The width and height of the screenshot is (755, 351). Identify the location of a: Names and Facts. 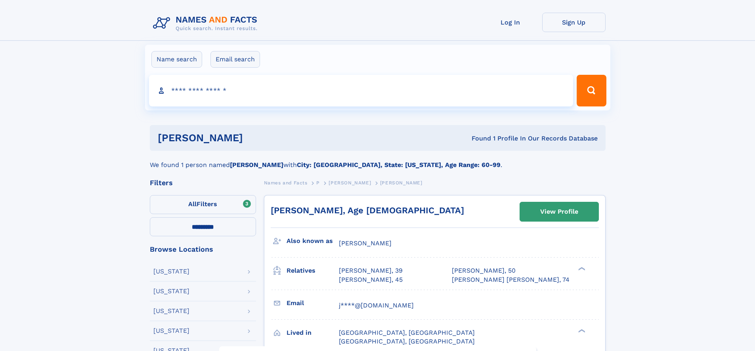
(286, 183).